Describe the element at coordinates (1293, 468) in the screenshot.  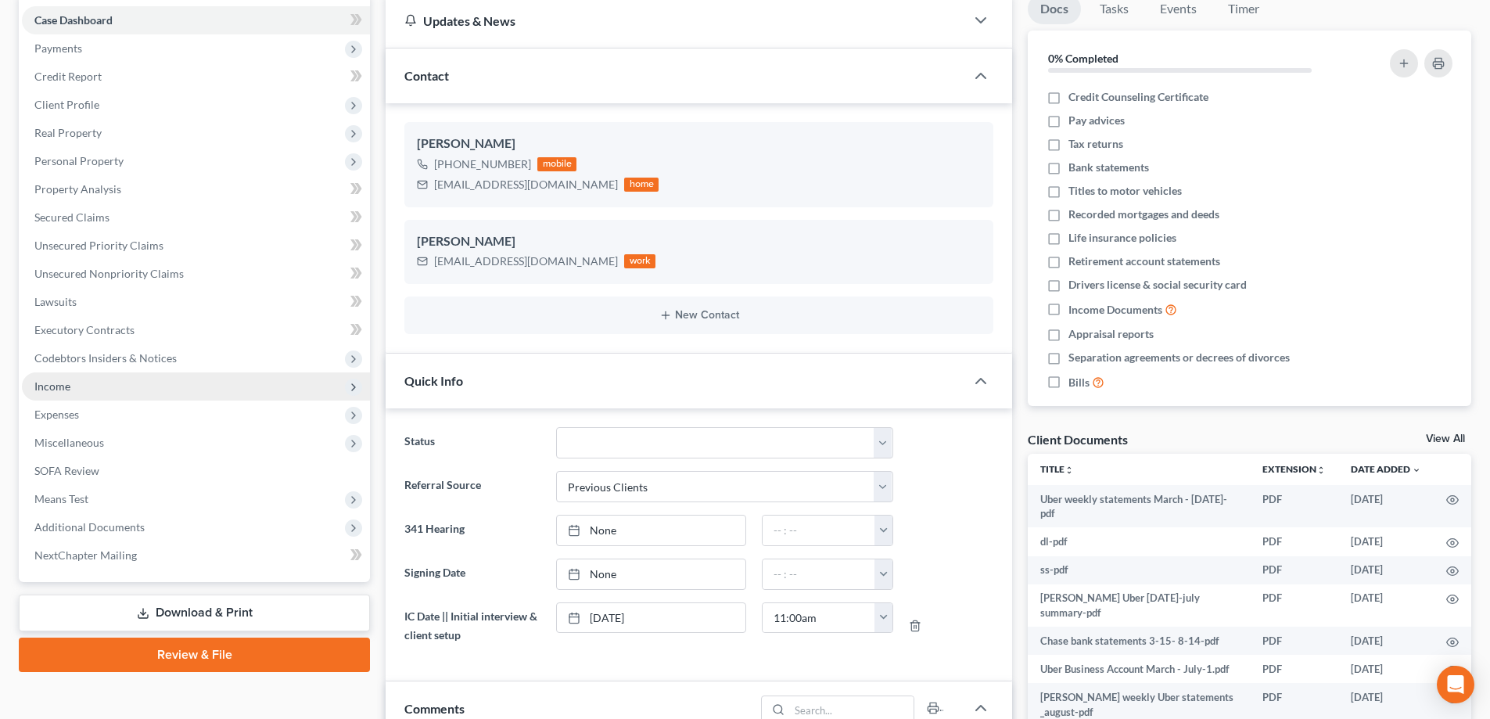
I see `a: Extensionunfold_more` at that location.